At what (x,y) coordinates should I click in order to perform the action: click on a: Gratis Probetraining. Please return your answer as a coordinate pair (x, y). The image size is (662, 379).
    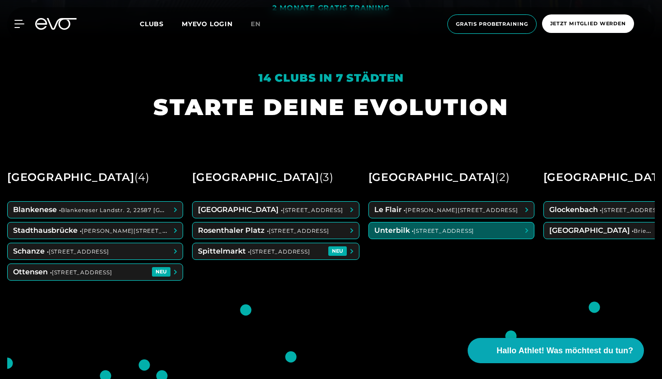
    Looking at the image, I should click on (492, 24).